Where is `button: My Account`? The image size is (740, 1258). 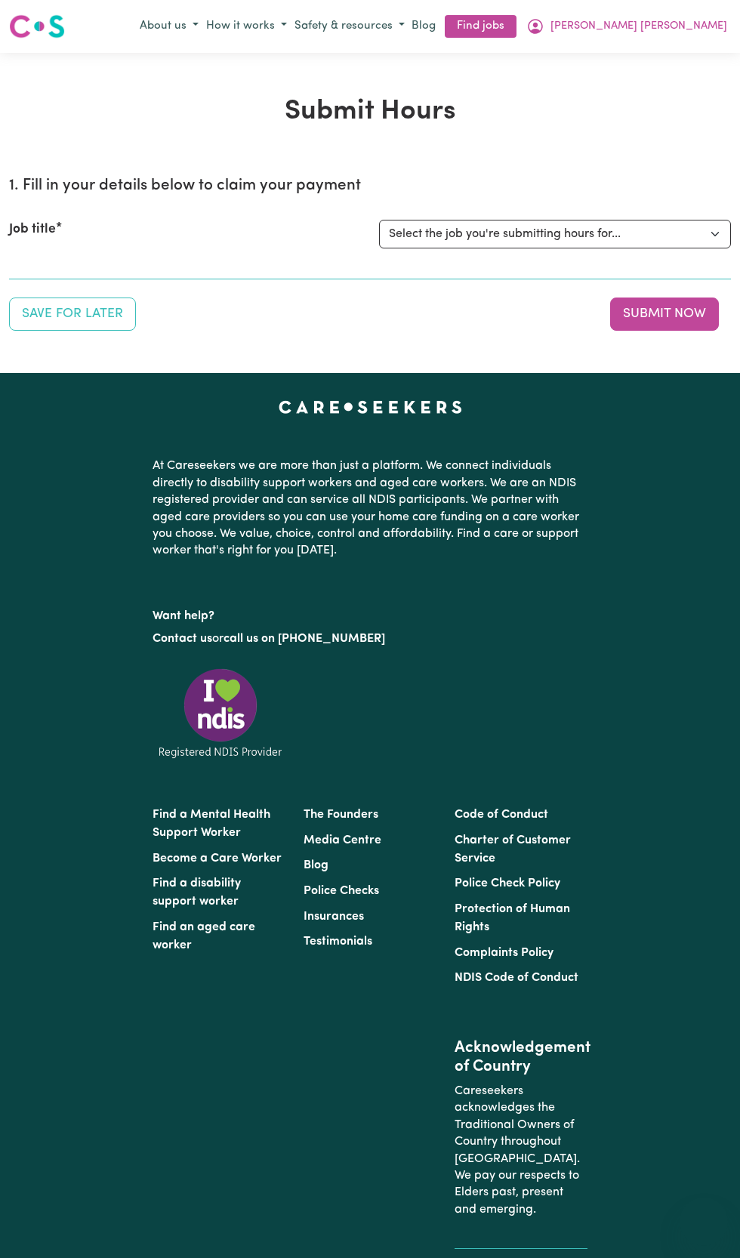 button: My Account is located at coordinates (626, 26).